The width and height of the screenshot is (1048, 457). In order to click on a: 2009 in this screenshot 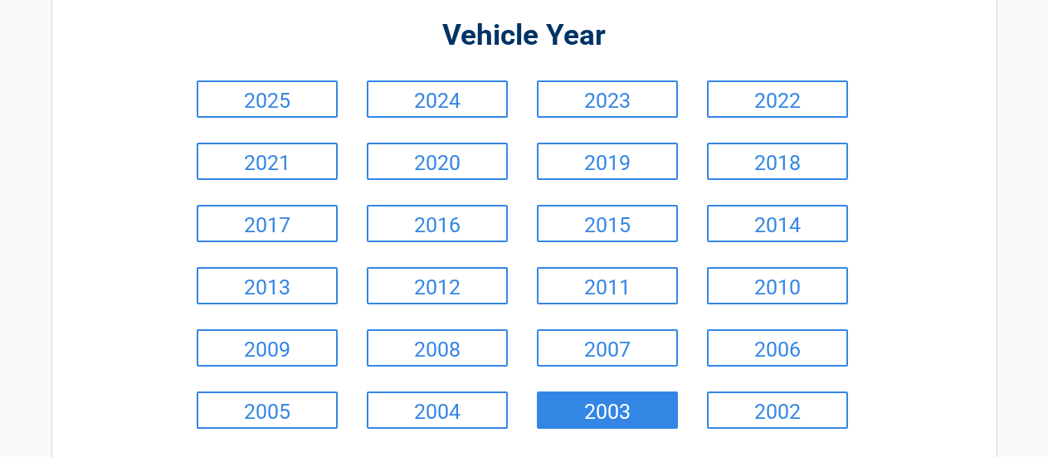, I will do `click(267, 348)`.